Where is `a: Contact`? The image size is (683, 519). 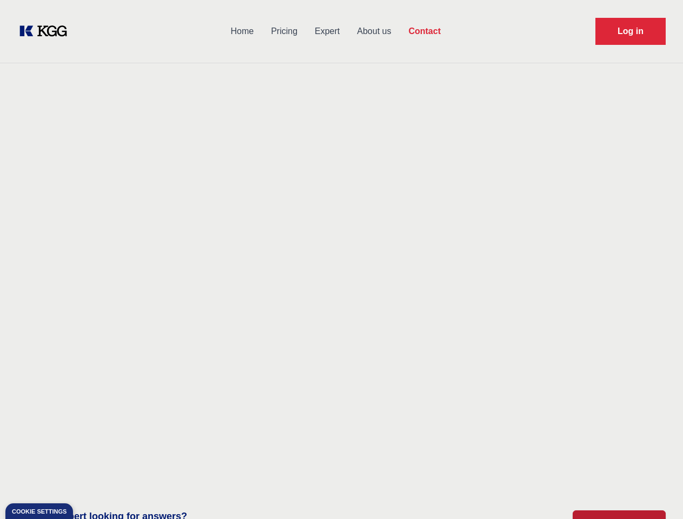
a: Contact is located at coordinates (424, 31).